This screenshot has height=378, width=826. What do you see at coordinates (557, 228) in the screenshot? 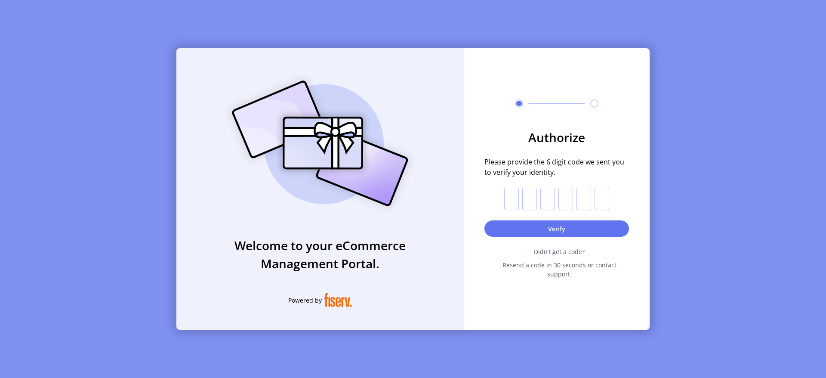
I see `button: Verify` at bounding box center [557, 228].